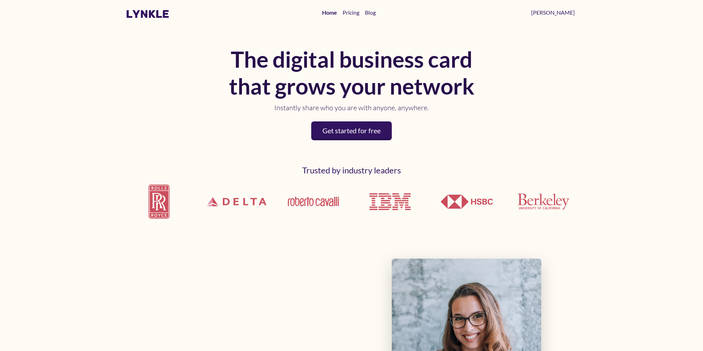  Describe the element at coordinates (370, 13) in the screenshot. I see `a: Blog` at that location.